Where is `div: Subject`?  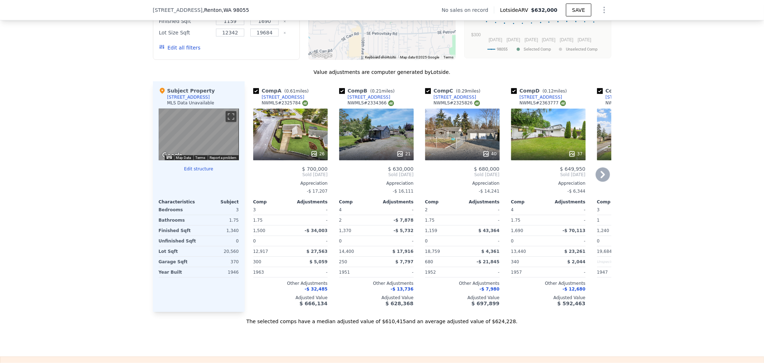 div: Subject is located at coordinates (219, 202).